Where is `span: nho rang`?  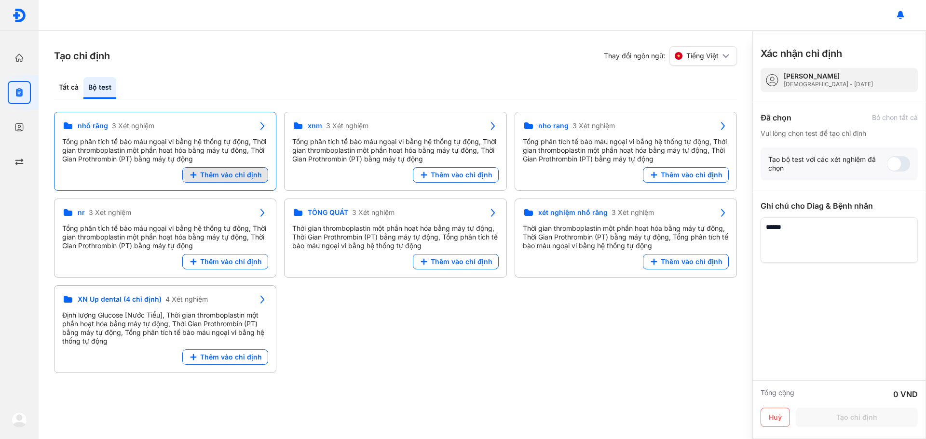 span: nho rang is located at coordinates (553, 126).